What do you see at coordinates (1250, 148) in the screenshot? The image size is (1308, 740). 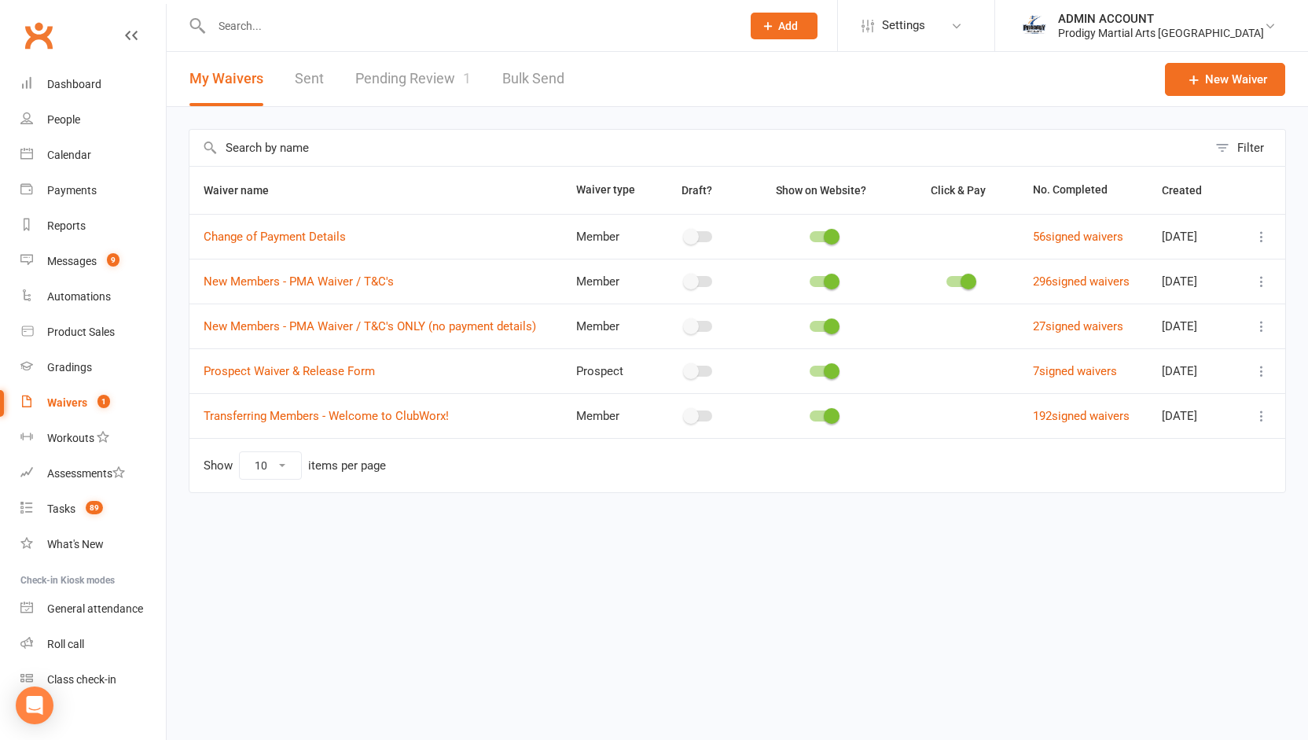 I see `div: Filter` at bounding box center [1250, 148].